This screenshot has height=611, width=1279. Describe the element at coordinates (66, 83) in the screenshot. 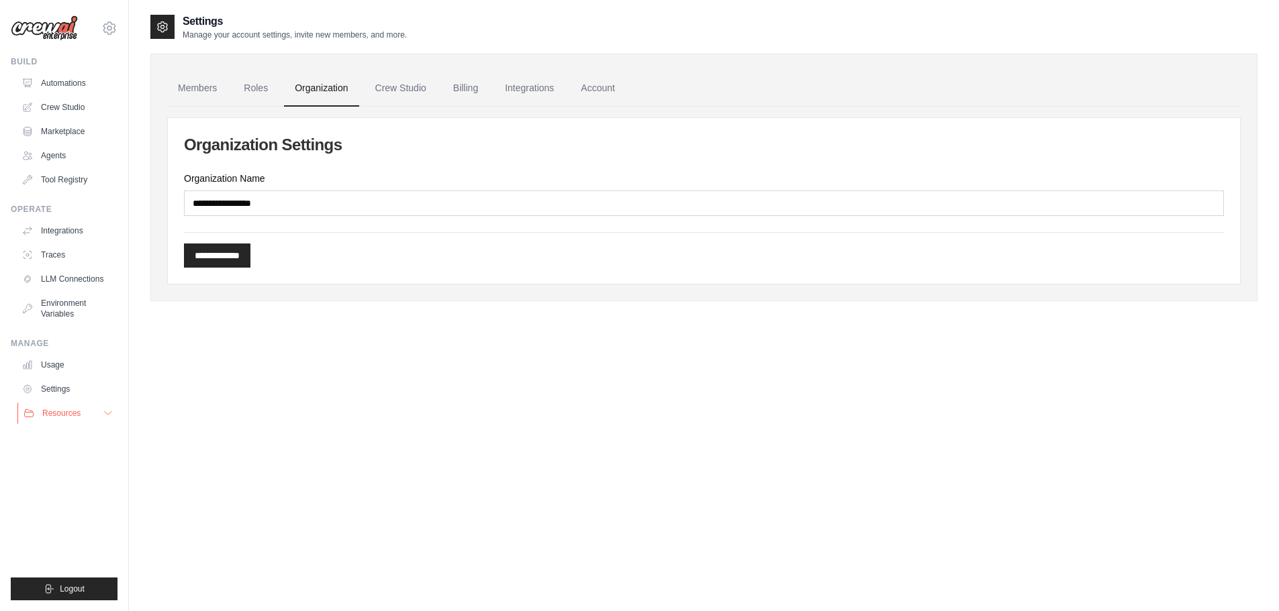

I see `a: Automations` at that location.